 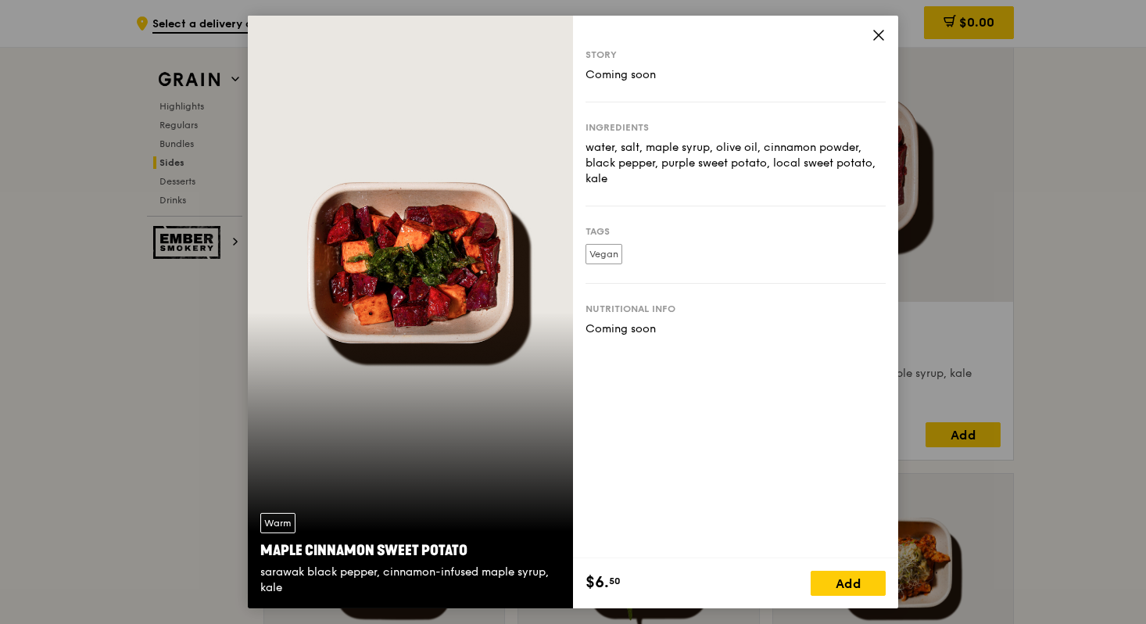 What do you see at coordinates (736, 127) in the screenshot?
I see `div: Ingredients` at bounding box center [736, 127].